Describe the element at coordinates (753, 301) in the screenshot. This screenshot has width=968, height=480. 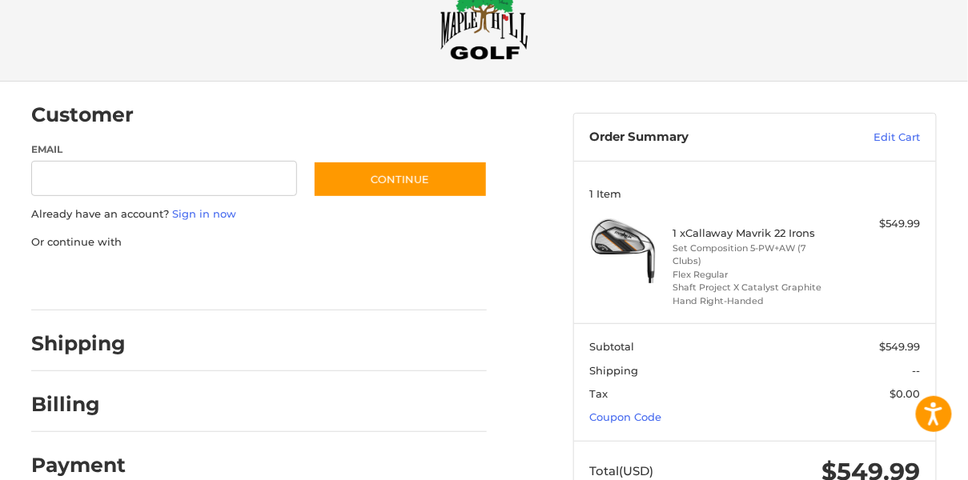
I see `li: Hand Right-Handed` at that location.